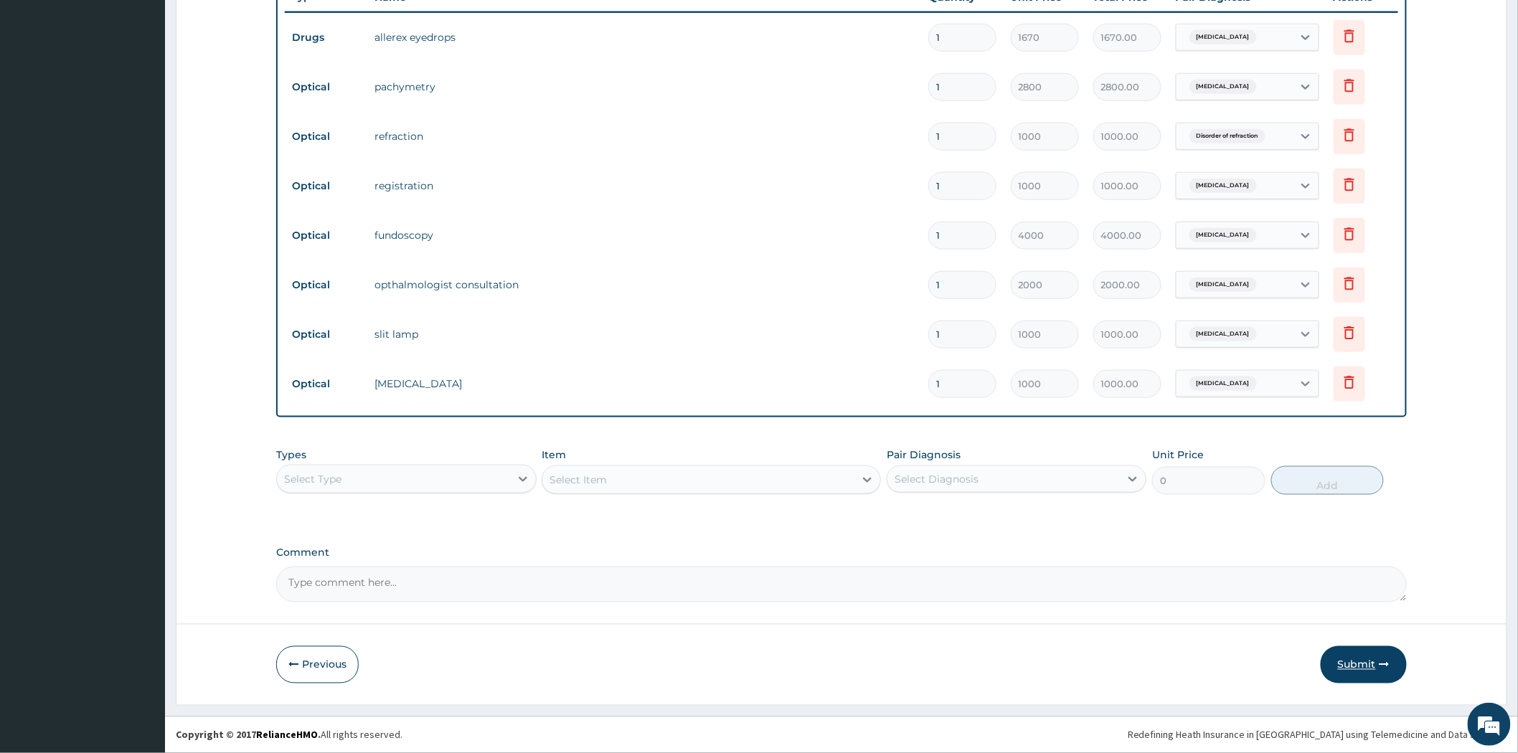  Describe the element at coordinates (554, 455) in the screenshot. I see `label: Item` at that location.